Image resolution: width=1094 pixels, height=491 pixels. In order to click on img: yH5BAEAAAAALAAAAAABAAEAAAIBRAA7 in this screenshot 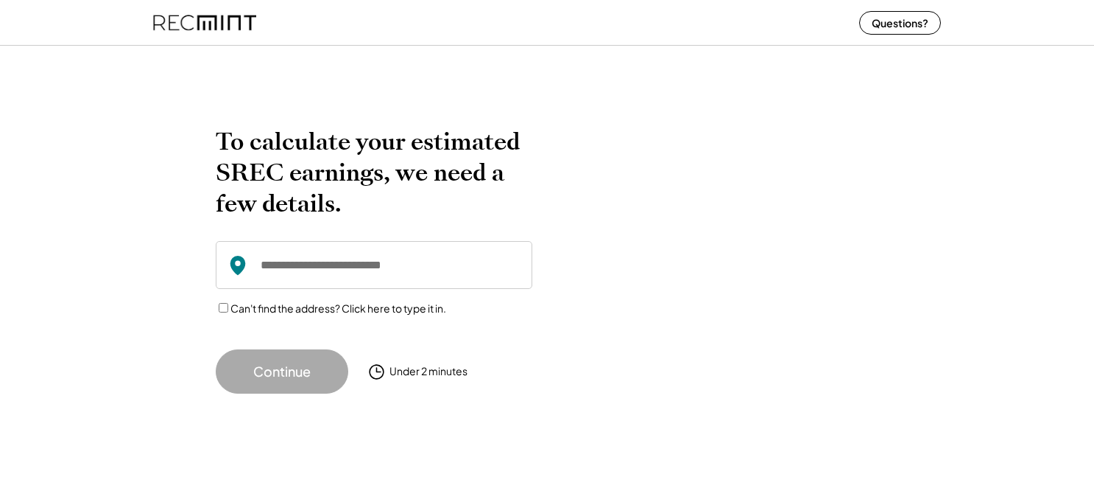, I will do `click(713, 244)`.